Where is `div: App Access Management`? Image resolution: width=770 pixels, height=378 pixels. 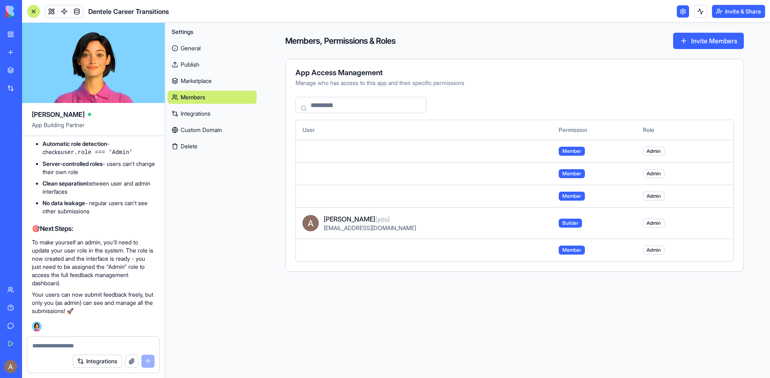 div: App Access Management is located at coordinates (515, 73).